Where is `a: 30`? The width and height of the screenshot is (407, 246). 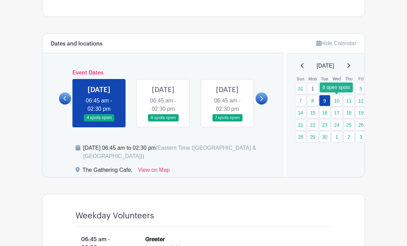
a: 30 is located at coordinates (325, 137).